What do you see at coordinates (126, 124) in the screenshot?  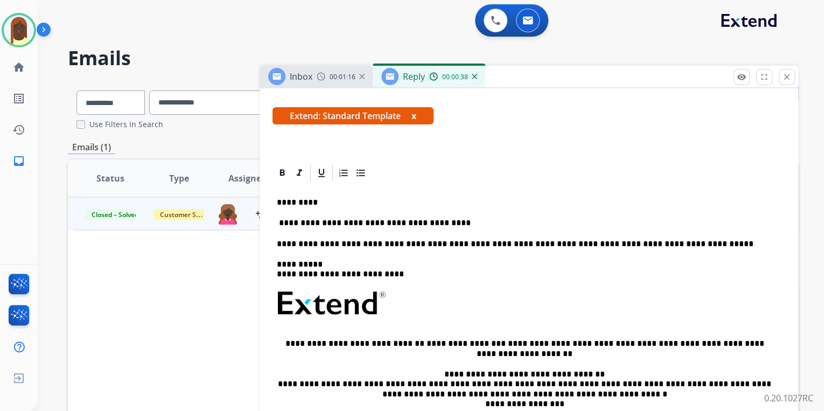 I see `label: Use Filters In Search` at bounding box center [126, 124].